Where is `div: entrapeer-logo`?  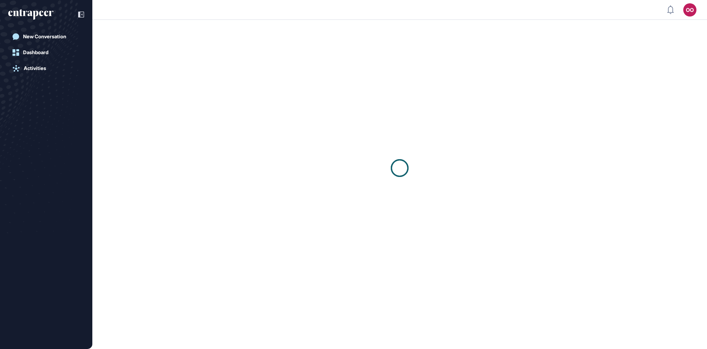
div: entrapeer-logo is located at coordinates (31, 15).